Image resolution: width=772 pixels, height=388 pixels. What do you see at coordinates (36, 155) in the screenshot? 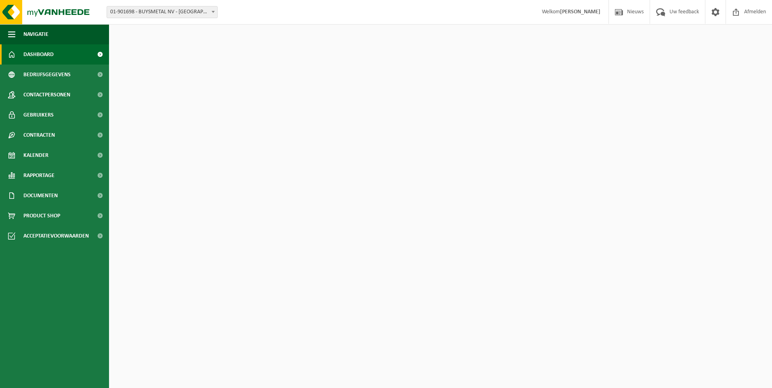
I see `span: Kalender` at bounding box center [36, 155].